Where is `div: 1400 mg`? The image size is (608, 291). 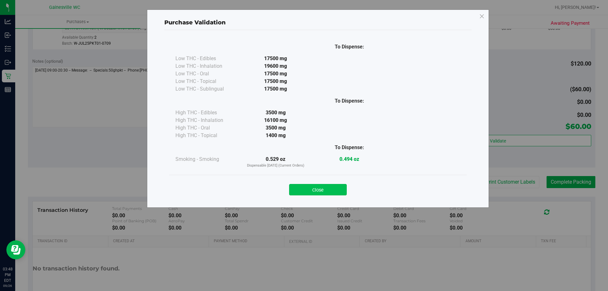
div: 1400 mg is located at coordinates (276, 136).